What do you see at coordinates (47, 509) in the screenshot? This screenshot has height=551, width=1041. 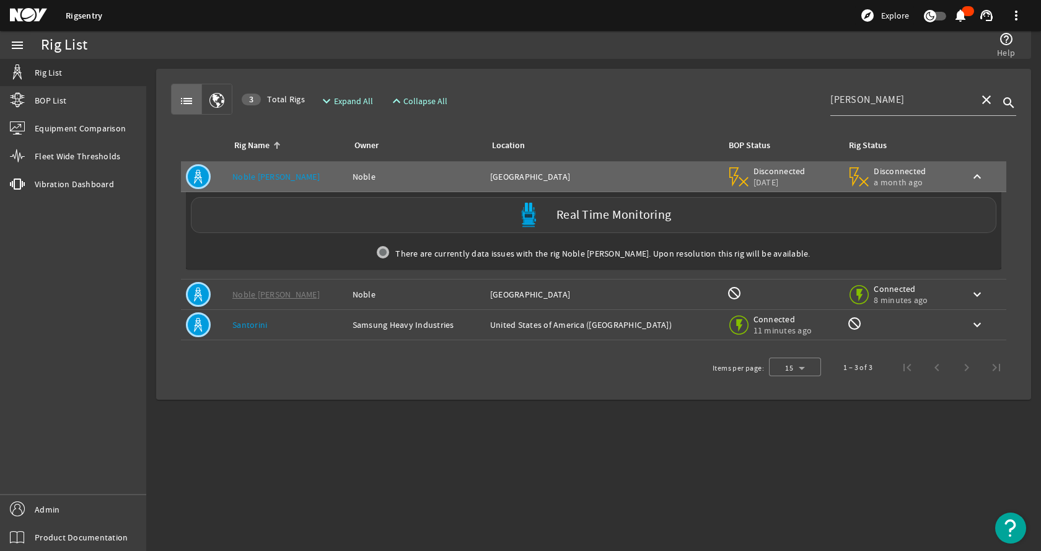 I see `span: Admin` at bounding box center [47, 509].